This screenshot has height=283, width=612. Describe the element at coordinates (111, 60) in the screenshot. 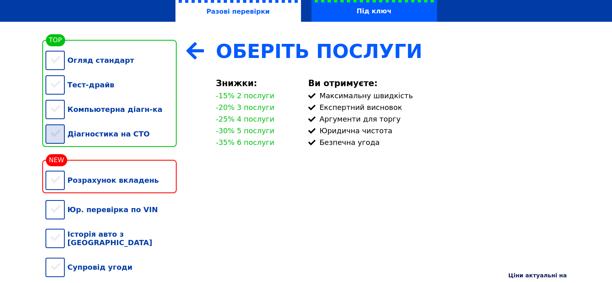

I see `div: Огляд стандарт` at that location.